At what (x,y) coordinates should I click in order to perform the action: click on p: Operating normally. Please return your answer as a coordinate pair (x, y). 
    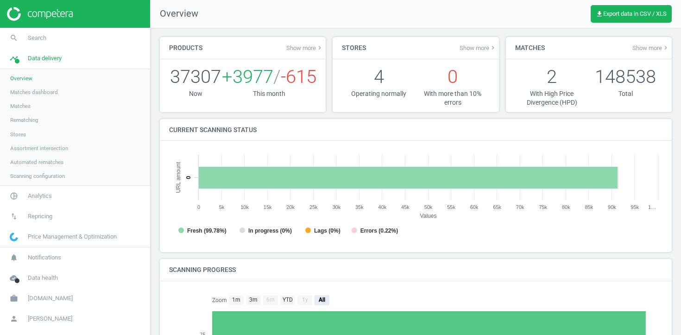
    Looking at the image, I should click on (378, 94).